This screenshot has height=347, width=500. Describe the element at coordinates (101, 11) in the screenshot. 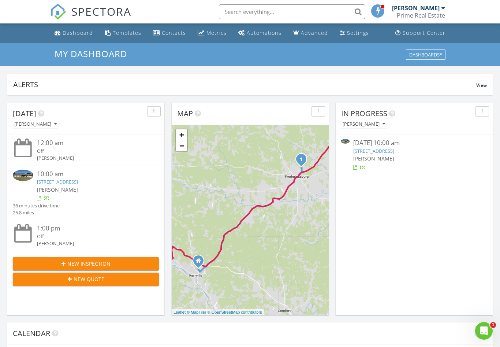

I see `span: SPECTORA` at that location.